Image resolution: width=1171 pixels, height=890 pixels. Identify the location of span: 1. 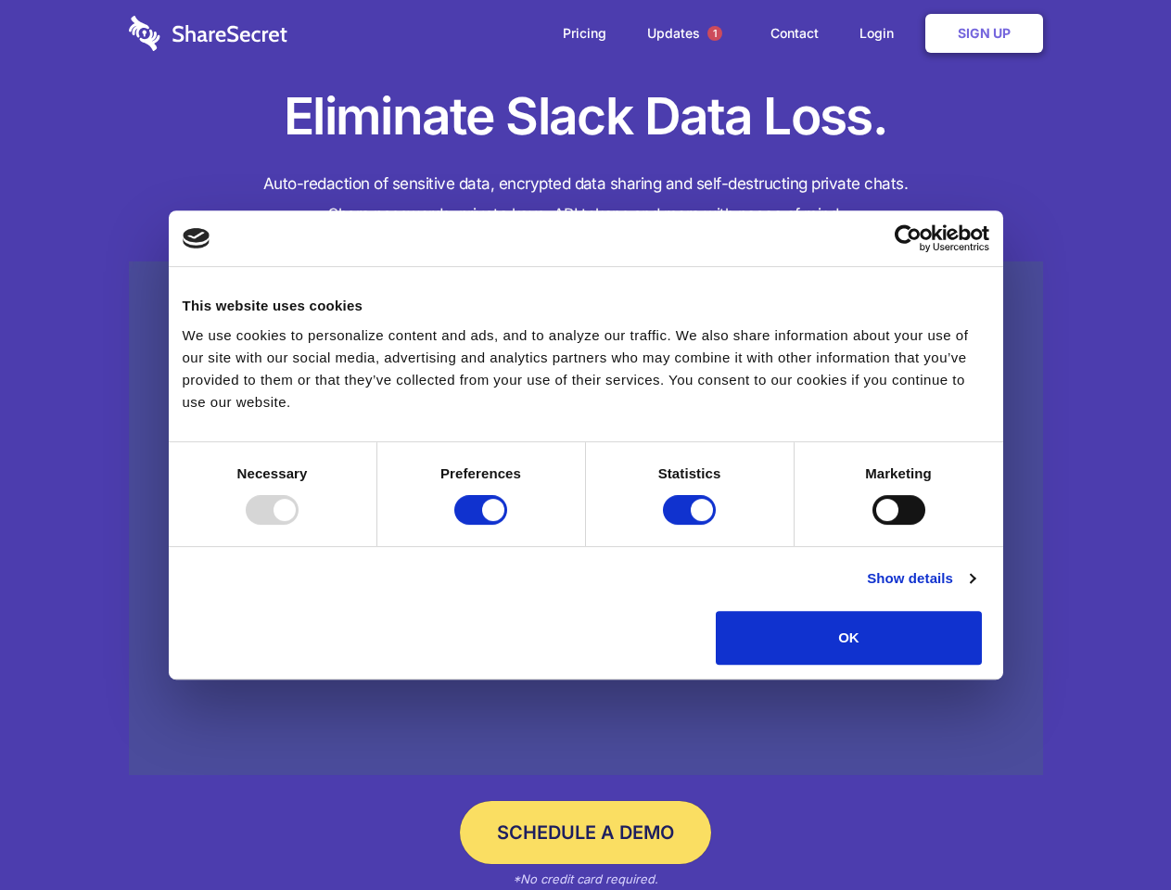
(715, 33).